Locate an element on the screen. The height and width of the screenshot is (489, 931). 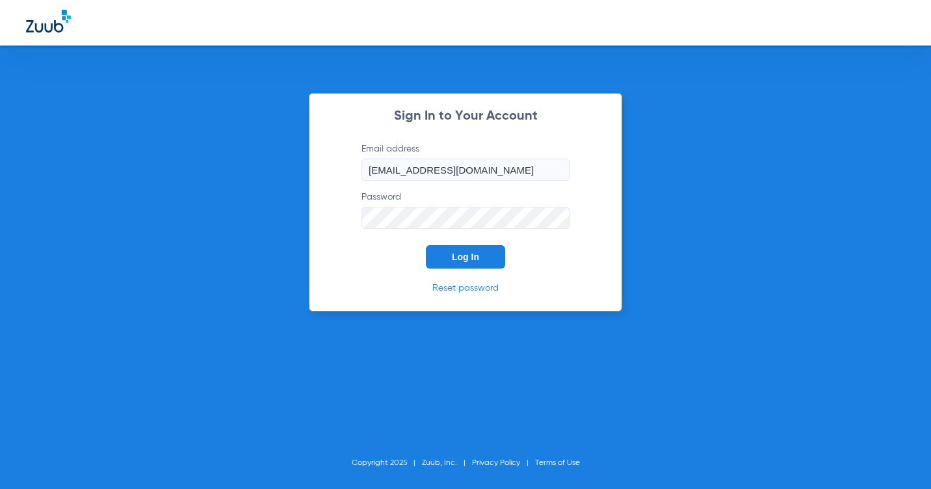
li: Copyright 2025 is located at coordinates (387, 463).